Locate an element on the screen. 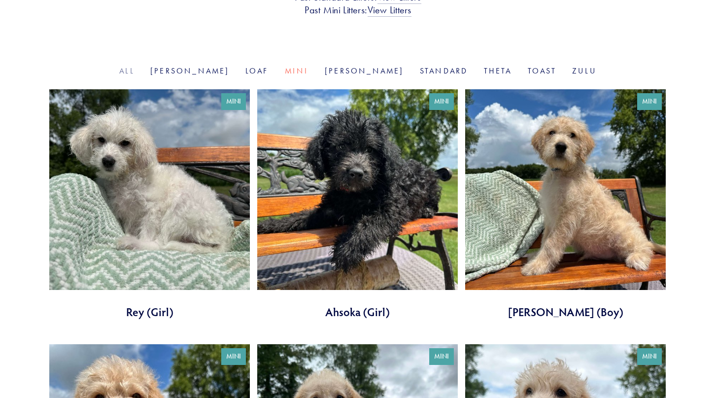 This screenshot has width=716, height=398. a: Mini is located at coordinates (297, 70).